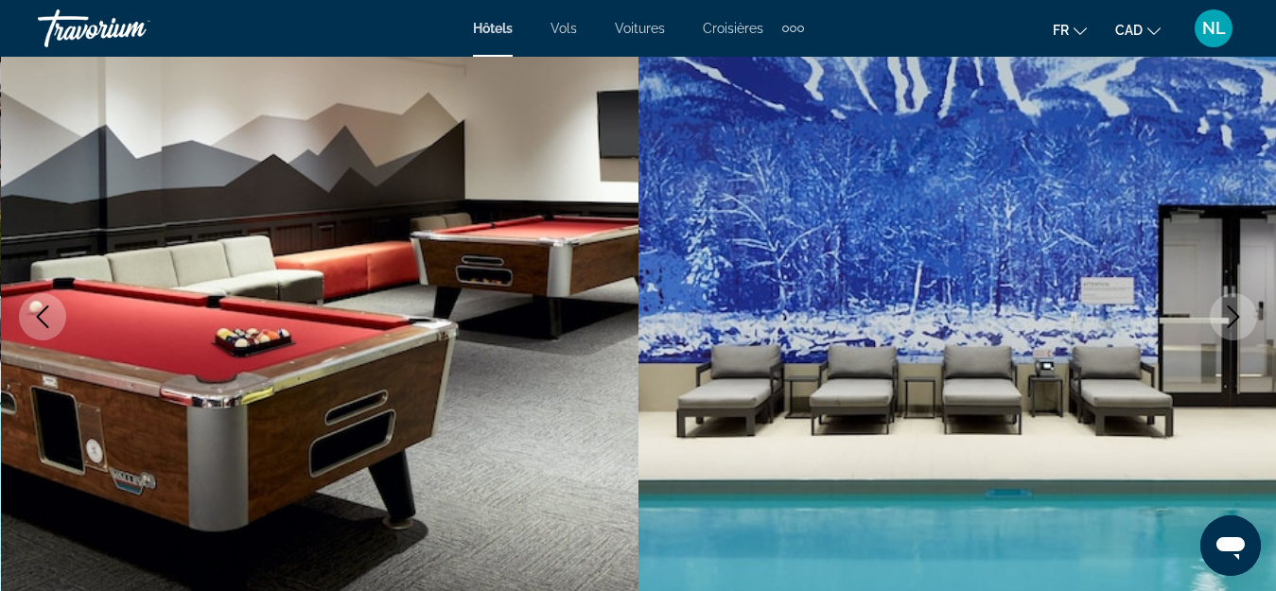 Image resolution: width=1276 pixels, height=591 pixels. What do you see at coordinates (1128, 30) in the screenshot?
I see `span: CAD` at bounding box center [1128, 30].